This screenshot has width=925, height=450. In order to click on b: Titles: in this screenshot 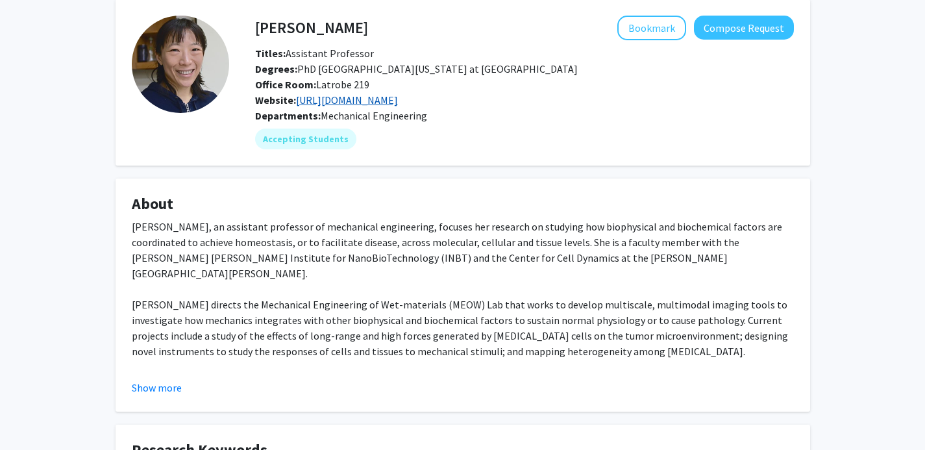, I will do `click(270, 53)`.